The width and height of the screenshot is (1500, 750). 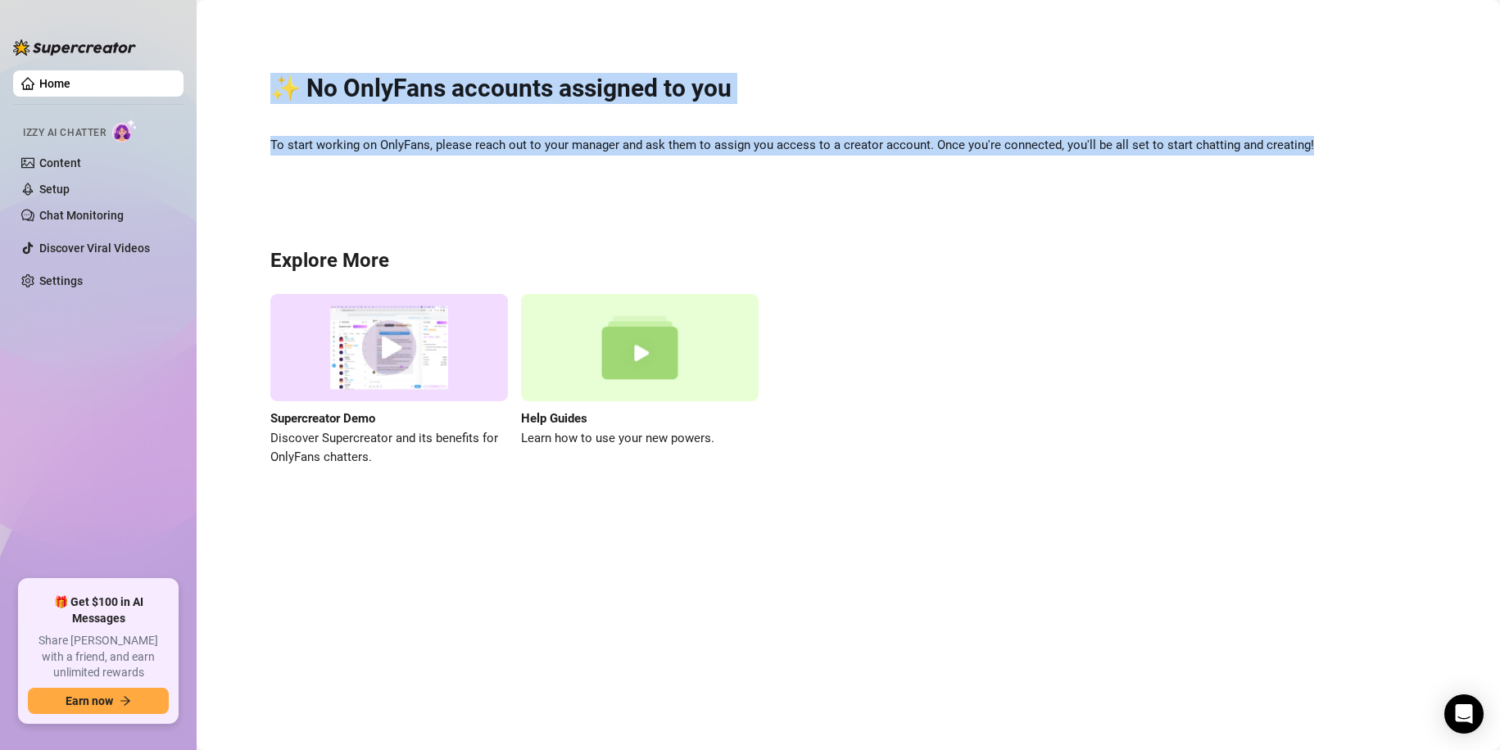 What do you see at coordinates (94, 248) in the screenshot?
I see `a: Discover Viral Videos` at bounding box center [94, 248].